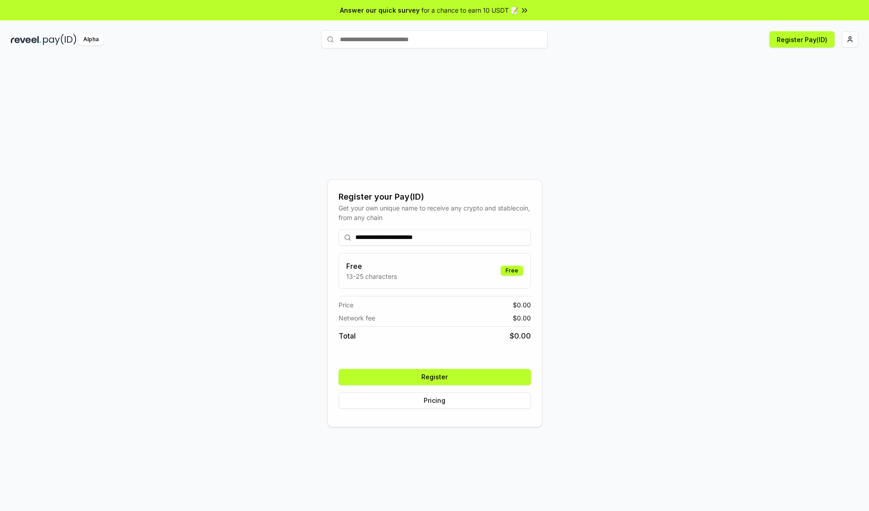 Image resolution: width=869 pixels, height=511 pixels. I want to click on h3: Free, so click(372, 266).